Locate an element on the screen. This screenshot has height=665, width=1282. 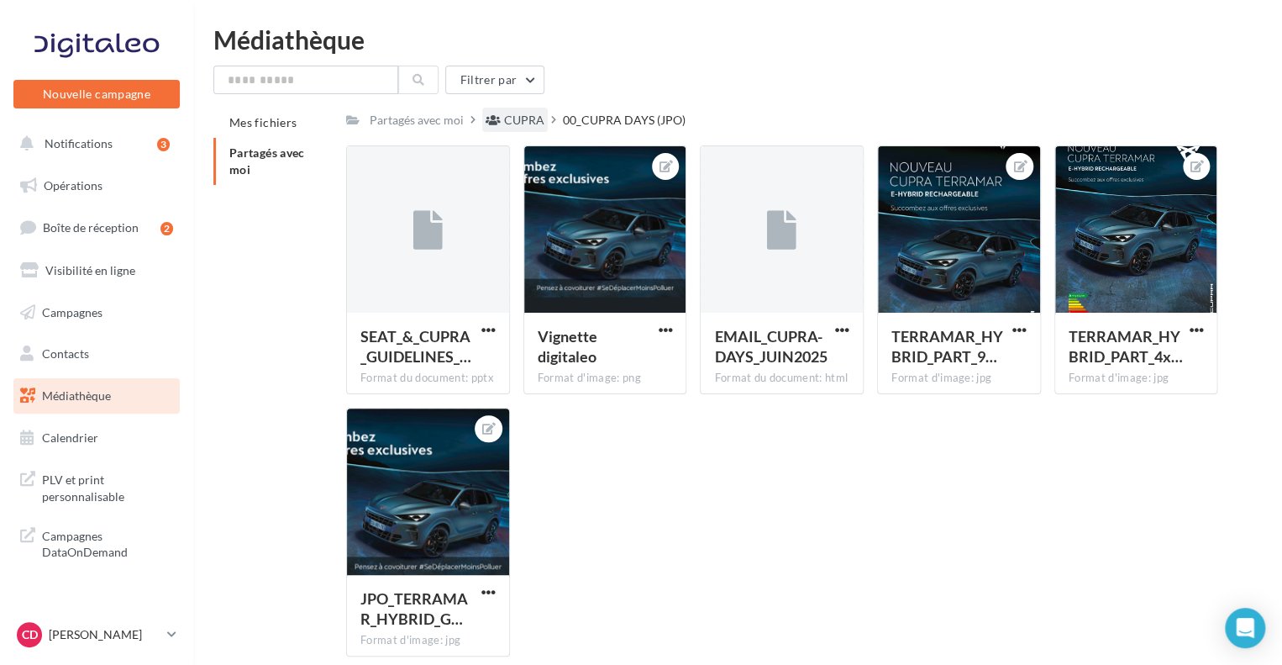
span: Opérations is located at coordinates (73, 185).